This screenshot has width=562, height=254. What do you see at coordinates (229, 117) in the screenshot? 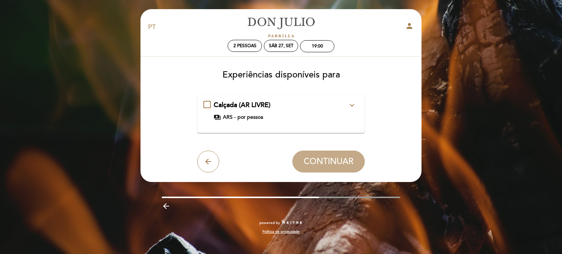
I see `span: ARS -` at bounding box center [229, 117].